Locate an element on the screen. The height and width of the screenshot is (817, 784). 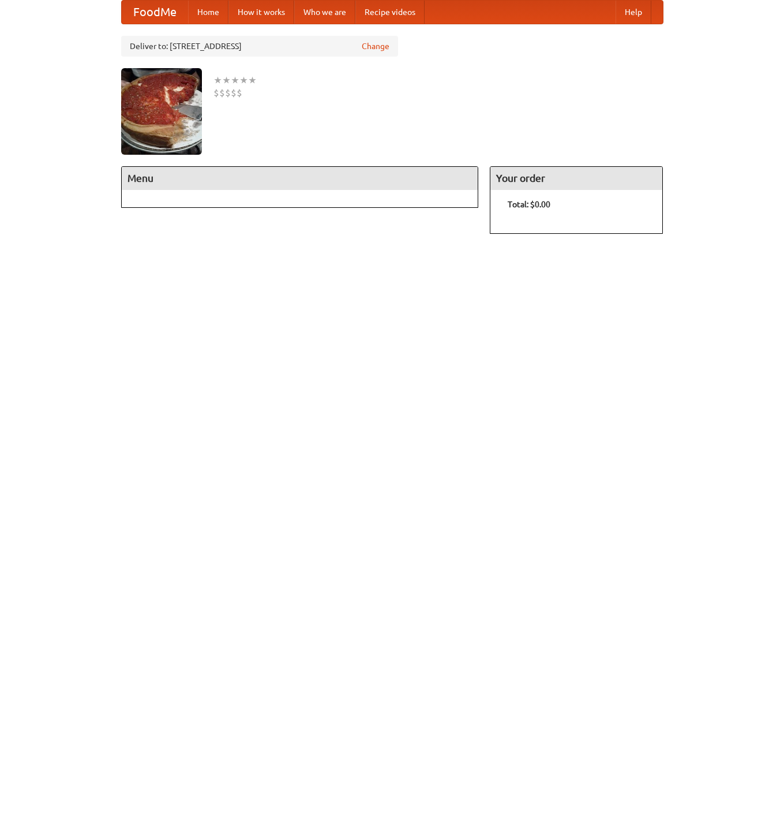
a: How it works is located at coordinates (261, 12).